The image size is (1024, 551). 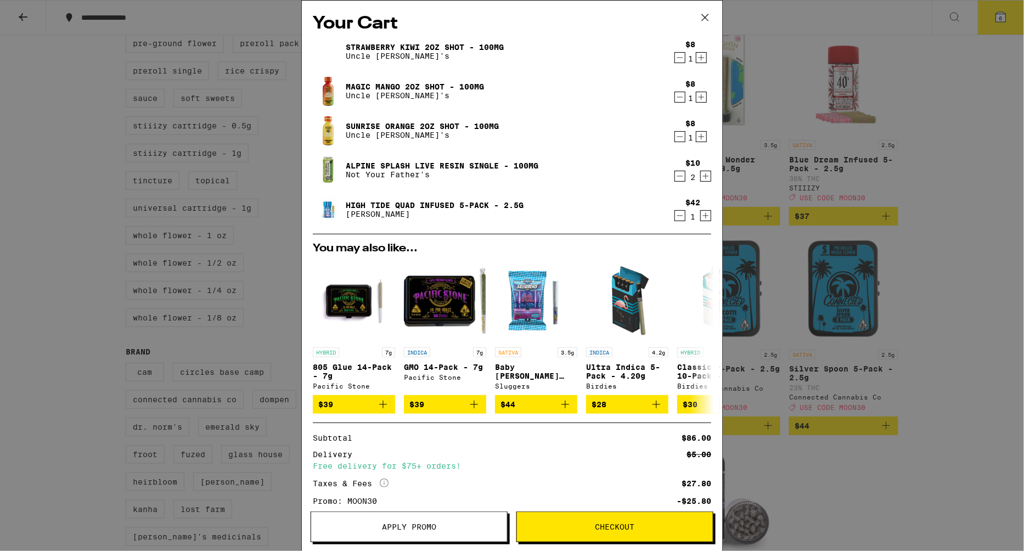 I want to click on img: Sluggers - Baby Griselda Infused 5-pack - 3.5g, so click(x=536, y=301).